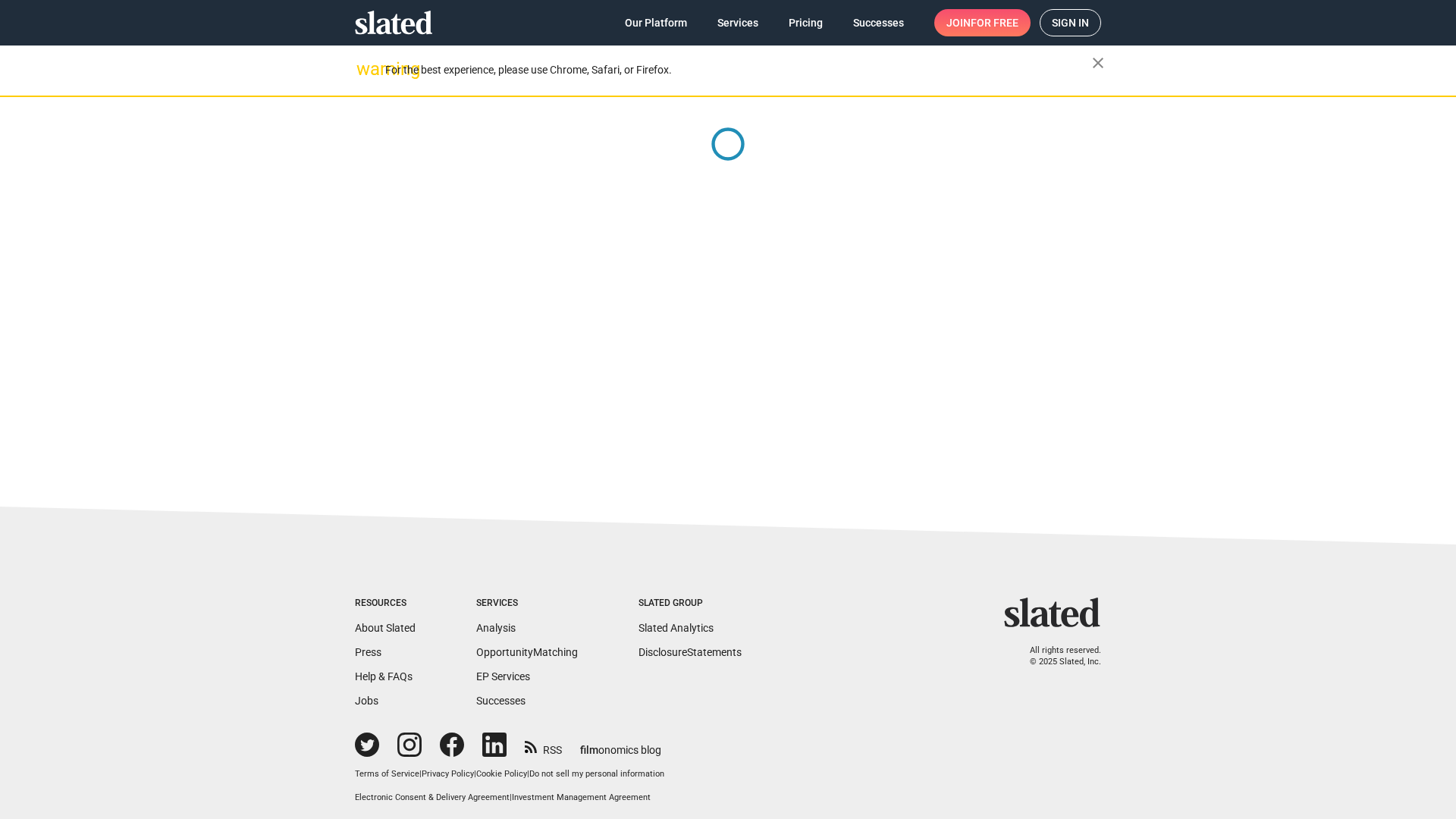 The height and width of the screenshot is (819, 1456). Describe the element at coordinates (447, 773) in the screenshot. I see `a: Privacy Policy` at that location.